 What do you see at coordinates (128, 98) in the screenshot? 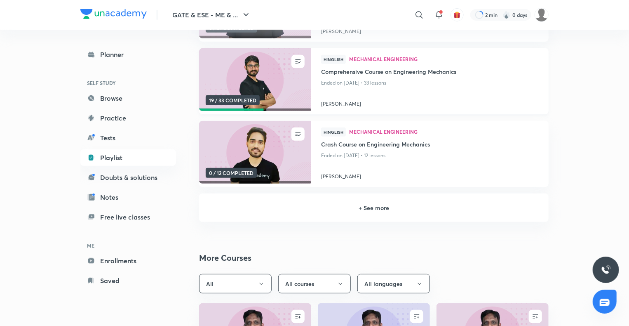
I see `a: Browse` at bounding box center [128, 98].